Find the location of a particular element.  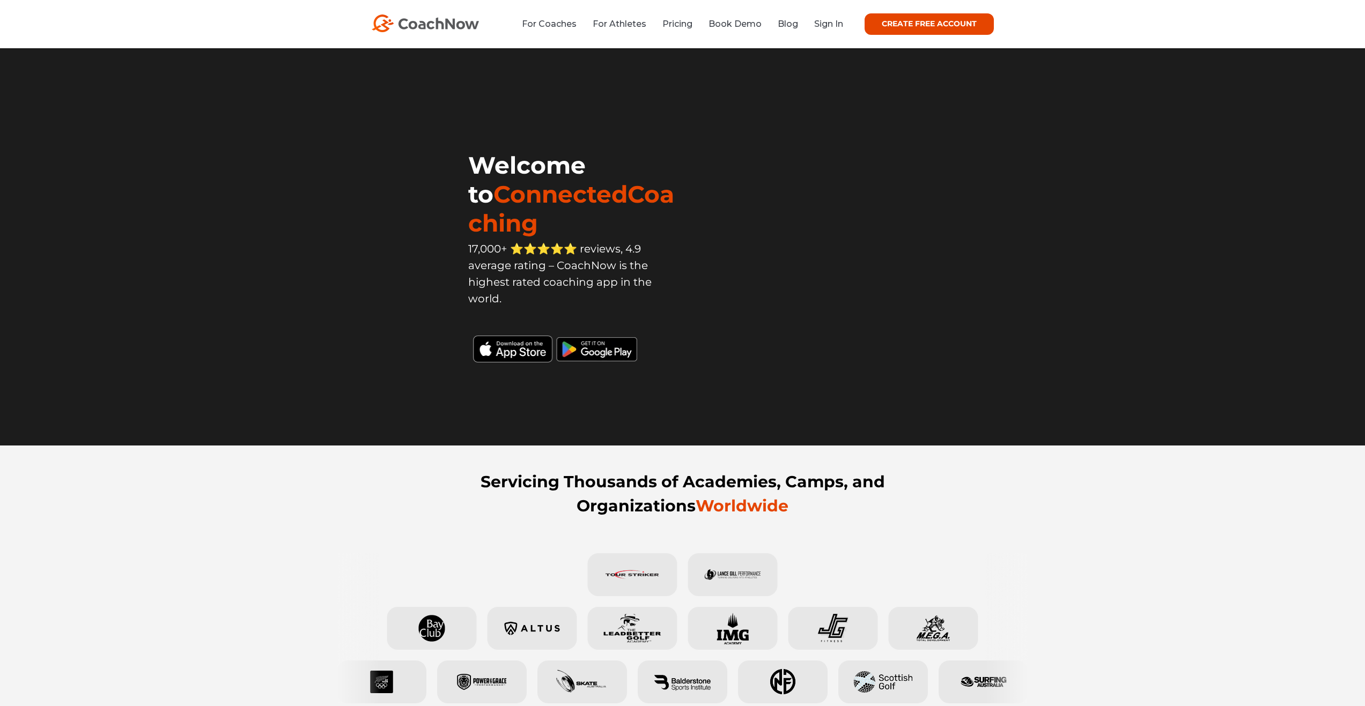

a: Blog is located at coordinates (788, 24).